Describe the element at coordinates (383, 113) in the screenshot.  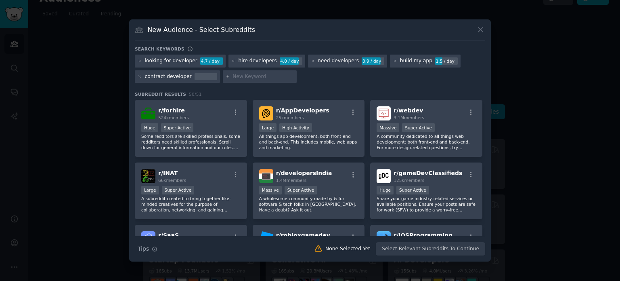
I see `img: webdev` at that location.